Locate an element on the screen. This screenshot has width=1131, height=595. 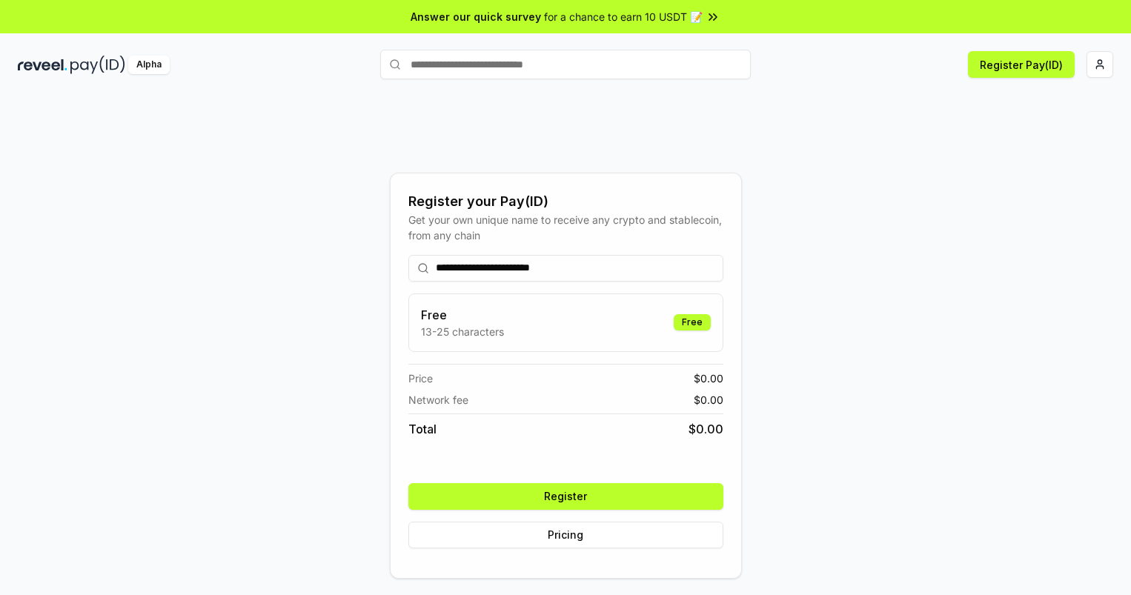
button: Pricing is located at coordinates (565, 535).